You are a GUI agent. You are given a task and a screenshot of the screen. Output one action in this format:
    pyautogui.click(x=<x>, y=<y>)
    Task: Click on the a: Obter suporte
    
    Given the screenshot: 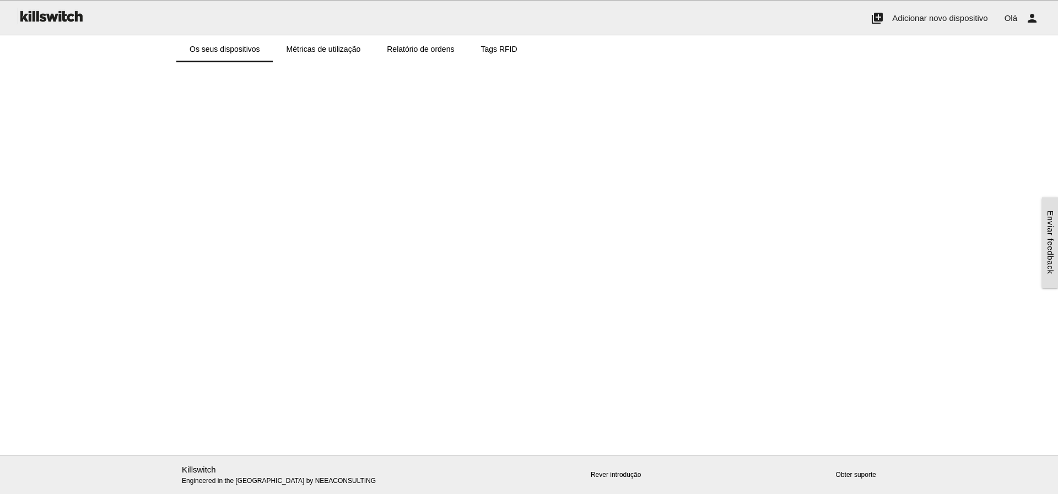 What is the action you would take?
    pyautogui.click(x=856, y=474)
    